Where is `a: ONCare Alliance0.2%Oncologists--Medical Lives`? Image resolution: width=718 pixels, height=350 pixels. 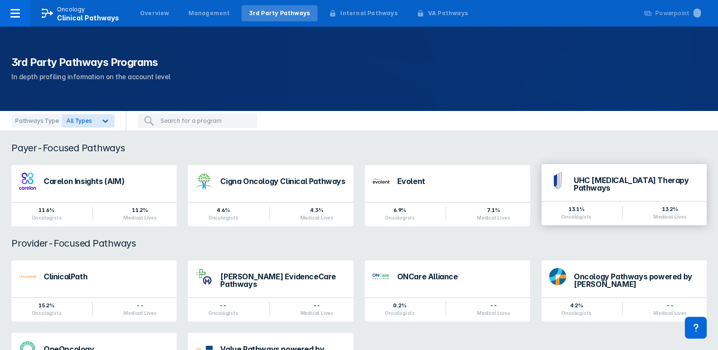
a: ONCare Alliance0.2%Oncologists--Medical Lives is located at coordinates (448, 291).